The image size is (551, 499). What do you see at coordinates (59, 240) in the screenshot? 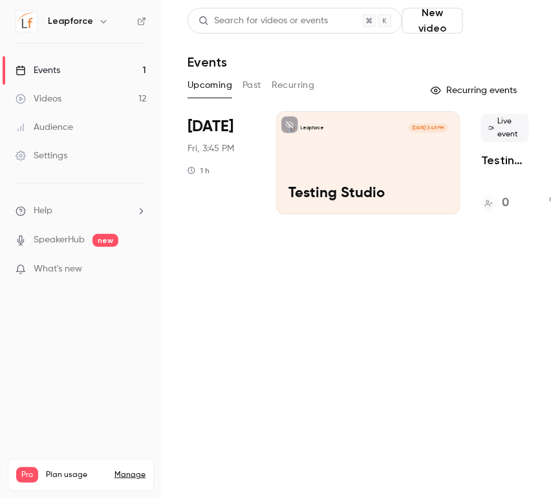
I see `a: SpeakerHub` at bounding box center [59, 240].